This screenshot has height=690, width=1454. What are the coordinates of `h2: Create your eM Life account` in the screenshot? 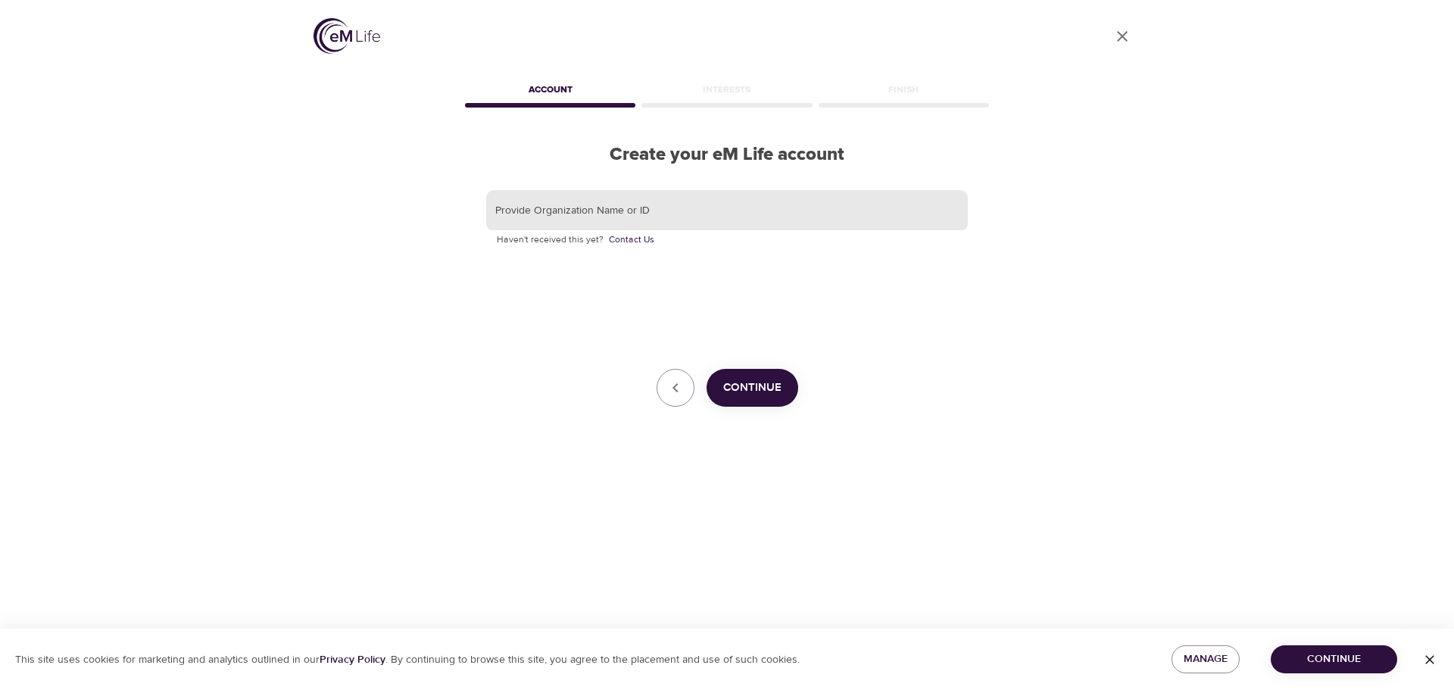 It's located at (727, 155).